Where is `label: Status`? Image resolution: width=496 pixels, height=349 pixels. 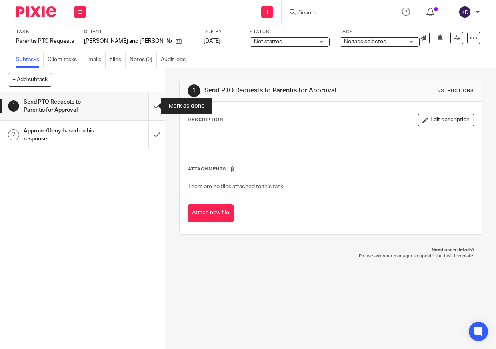
label: Status is located at coordinates (290, 32).